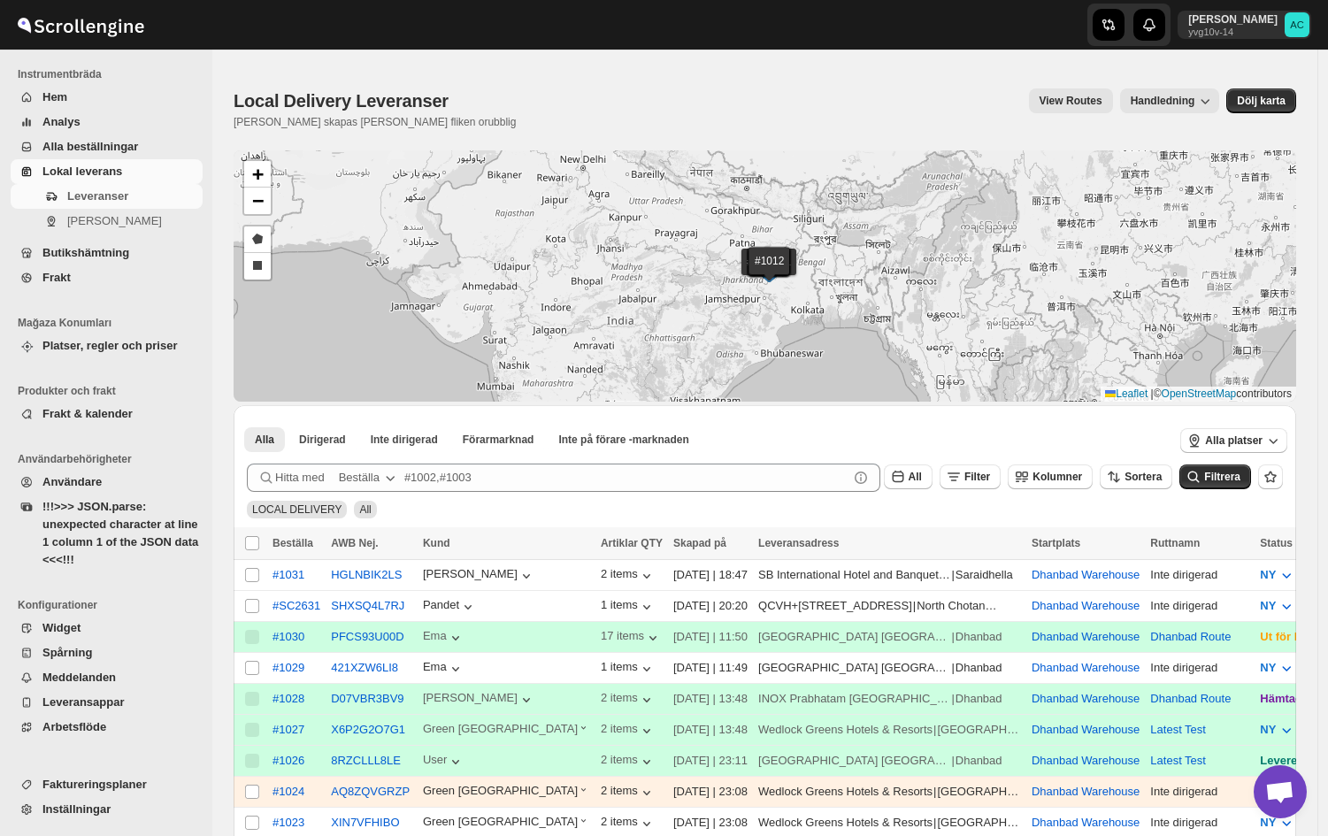  I want to click on span: Hem, so click(55, 96).